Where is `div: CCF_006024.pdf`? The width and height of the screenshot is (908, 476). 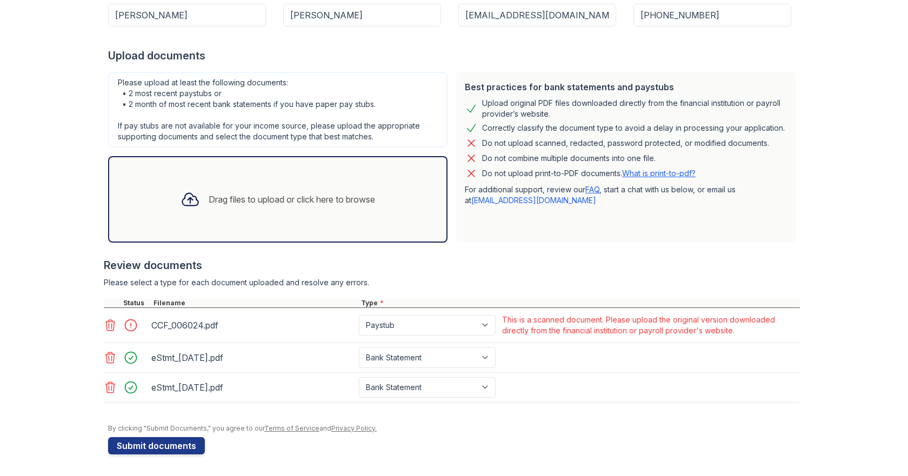 div: CCF_006024.pdf is located at coordinates (253, 325).